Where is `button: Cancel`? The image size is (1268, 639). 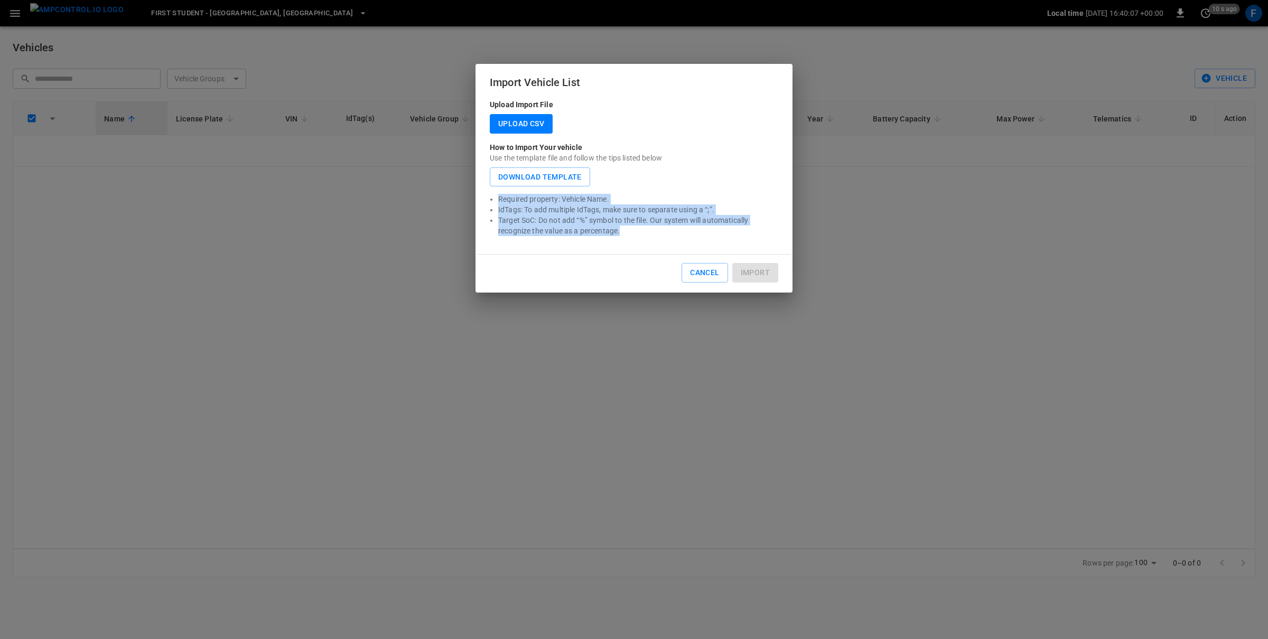 button: Cancel is located at coordinates (704, 273).